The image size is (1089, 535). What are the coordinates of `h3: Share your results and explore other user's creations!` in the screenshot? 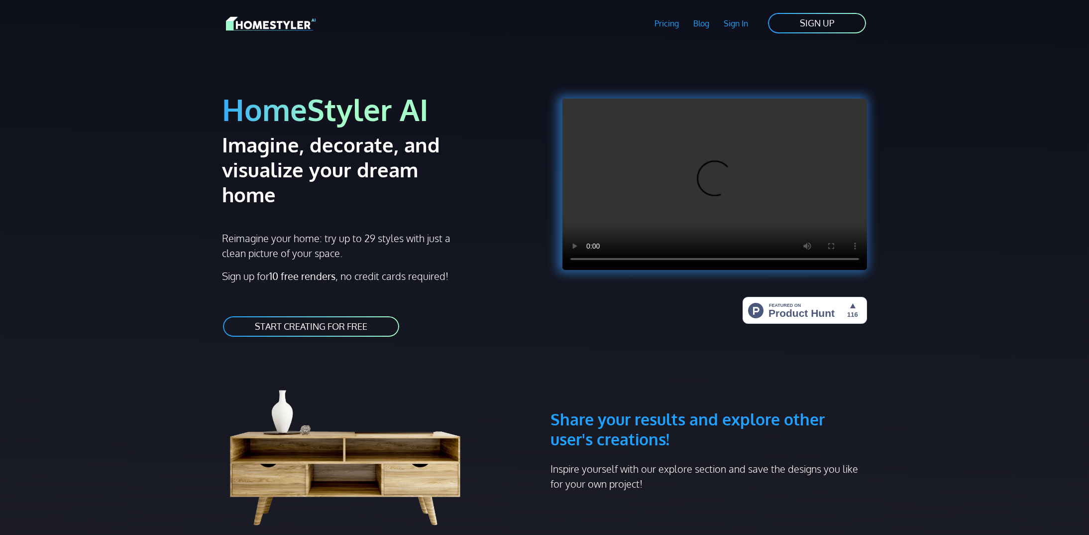 It's located at (709, 405).